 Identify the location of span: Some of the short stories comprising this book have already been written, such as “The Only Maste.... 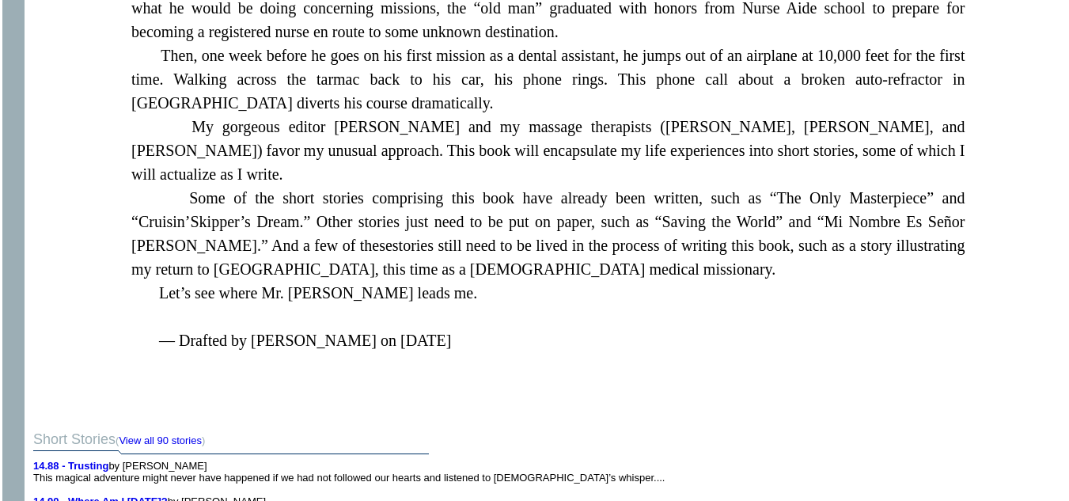
(548, 222).